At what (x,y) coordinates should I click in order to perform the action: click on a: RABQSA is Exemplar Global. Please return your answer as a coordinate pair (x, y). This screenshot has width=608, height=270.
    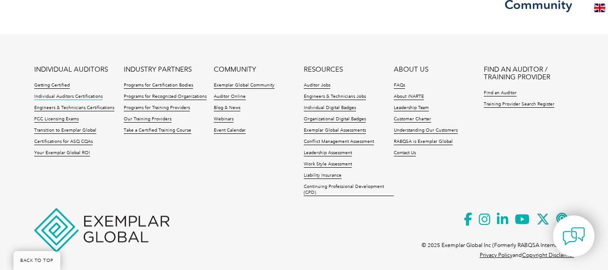
    Looking at the image, I should click on (423, 142).